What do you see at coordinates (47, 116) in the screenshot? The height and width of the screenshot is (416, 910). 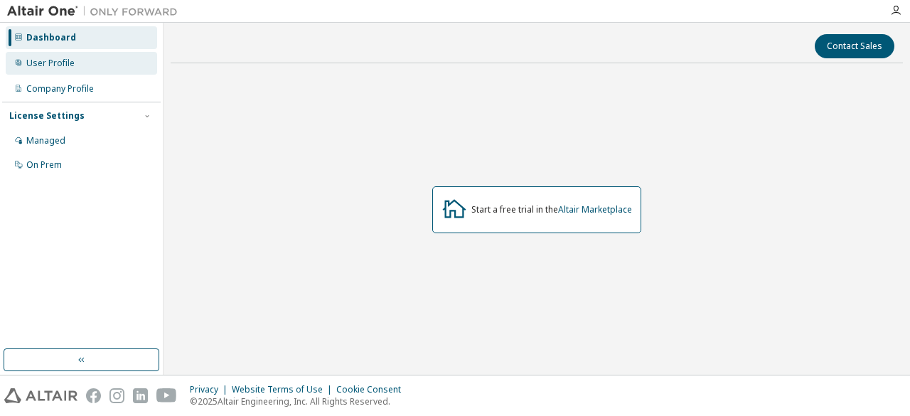 I see `div: License Settings` at bounding box center [47, 116].